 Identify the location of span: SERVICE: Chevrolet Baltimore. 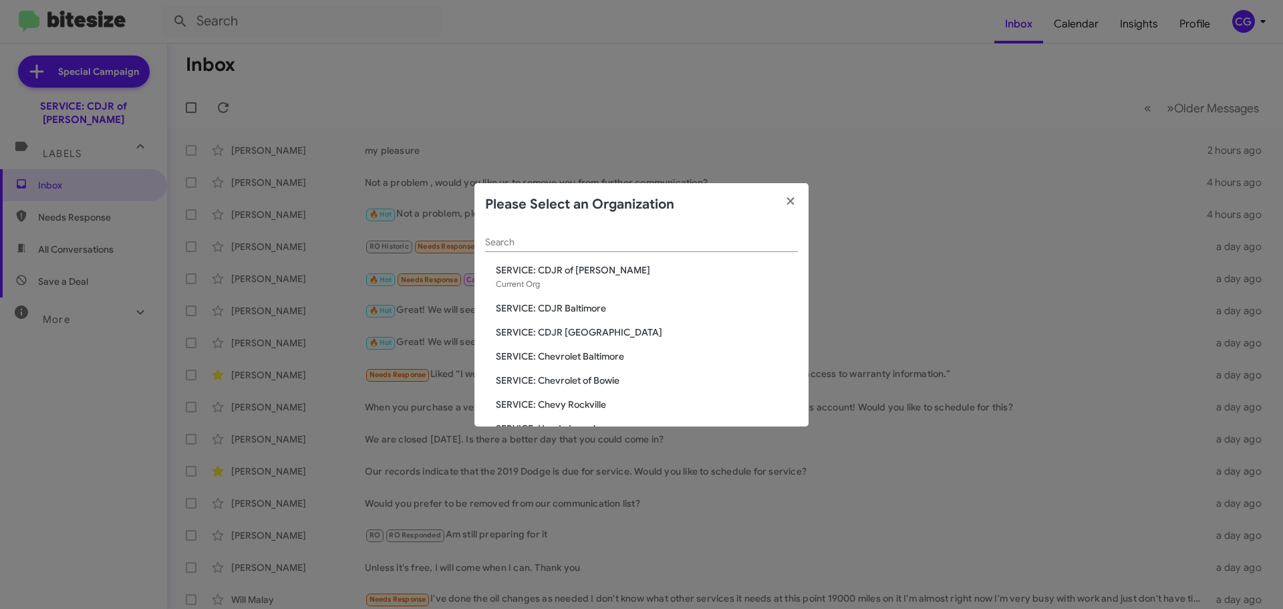
(647, 356).